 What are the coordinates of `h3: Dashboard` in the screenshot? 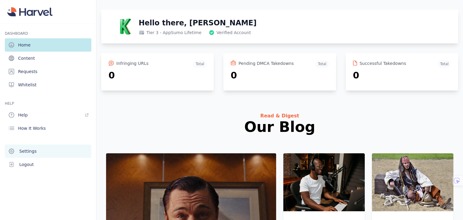 It's located at (48, 33).